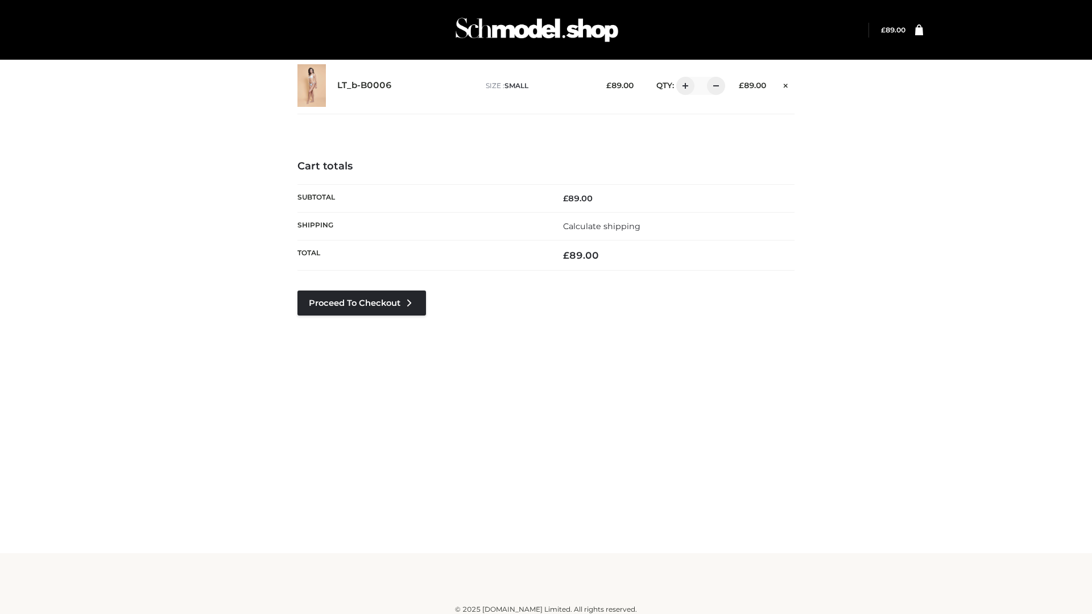  I want to click on a: LT_b-B0006, so click(365, 85).